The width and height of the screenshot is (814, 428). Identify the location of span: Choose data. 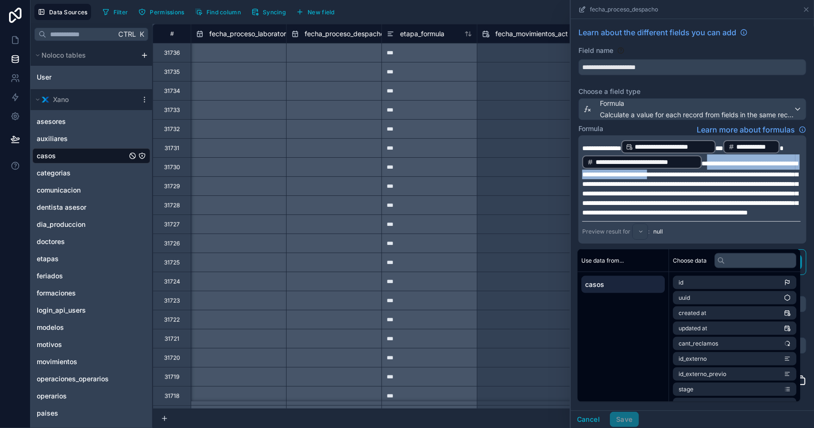
(689, 260).